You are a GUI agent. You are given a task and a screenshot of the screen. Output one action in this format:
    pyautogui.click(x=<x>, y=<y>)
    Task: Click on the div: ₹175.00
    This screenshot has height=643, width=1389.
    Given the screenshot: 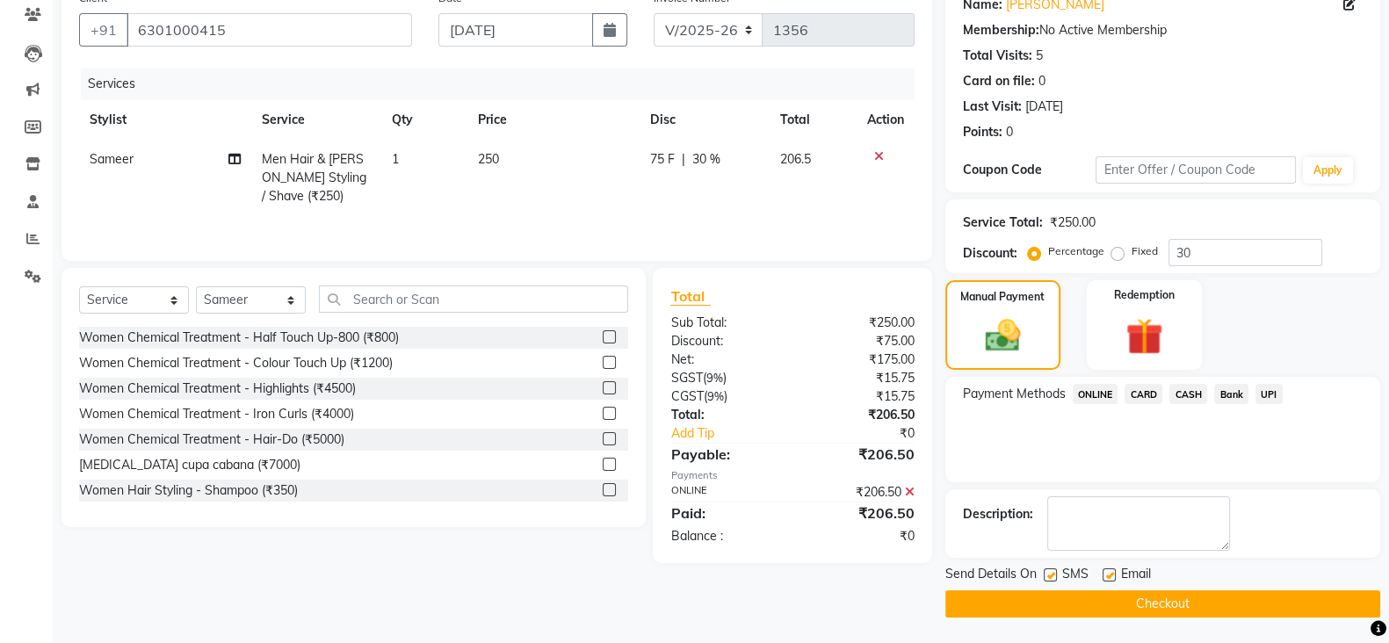 What is the action you would take?
    pyautogui.click(x=860, y=359)
    